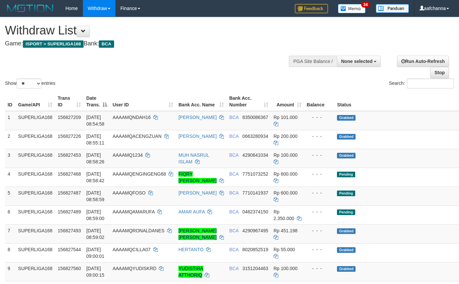 The image size is (459, 284). Describe the element at coordinates (256, 212) in the screenshot. I see `span: Copy 0462374150 to clipboard` at that location.